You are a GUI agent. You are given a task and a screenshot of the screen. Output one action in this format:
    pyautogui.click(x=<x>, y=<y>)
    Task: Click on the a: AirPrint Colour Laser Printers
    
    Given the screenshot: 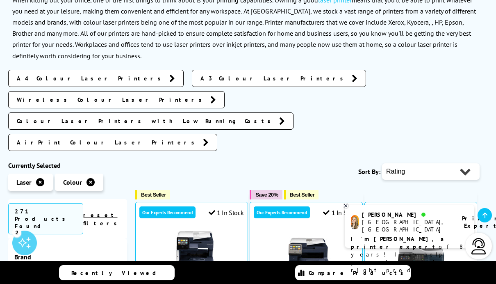 What is the action you would take?
    pyautogui.click(x=113, y=142)
    